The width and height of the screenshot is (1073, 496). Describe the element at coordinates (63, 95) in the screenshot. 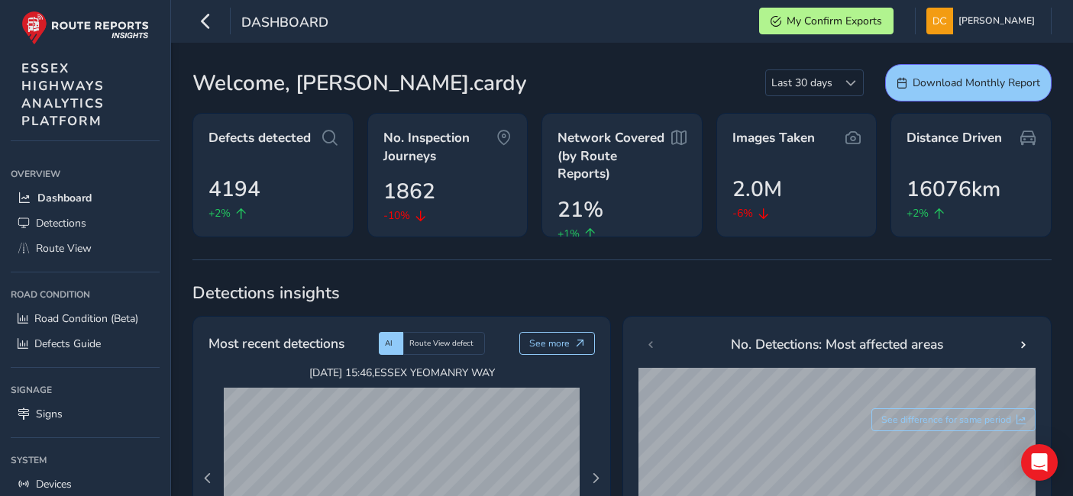

I see `span: ESSEX HIGHWAYS ANALYTICS PLATFORM` at that location.